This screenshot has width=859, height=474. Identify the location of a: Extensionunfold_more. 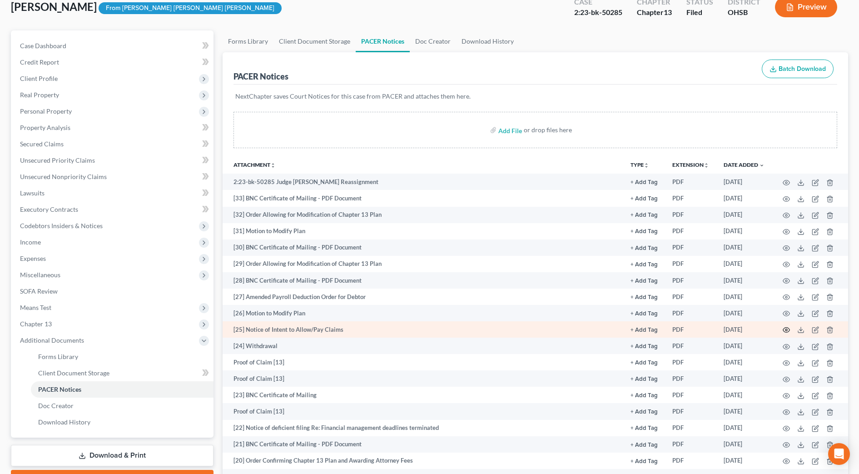
(690, 164).